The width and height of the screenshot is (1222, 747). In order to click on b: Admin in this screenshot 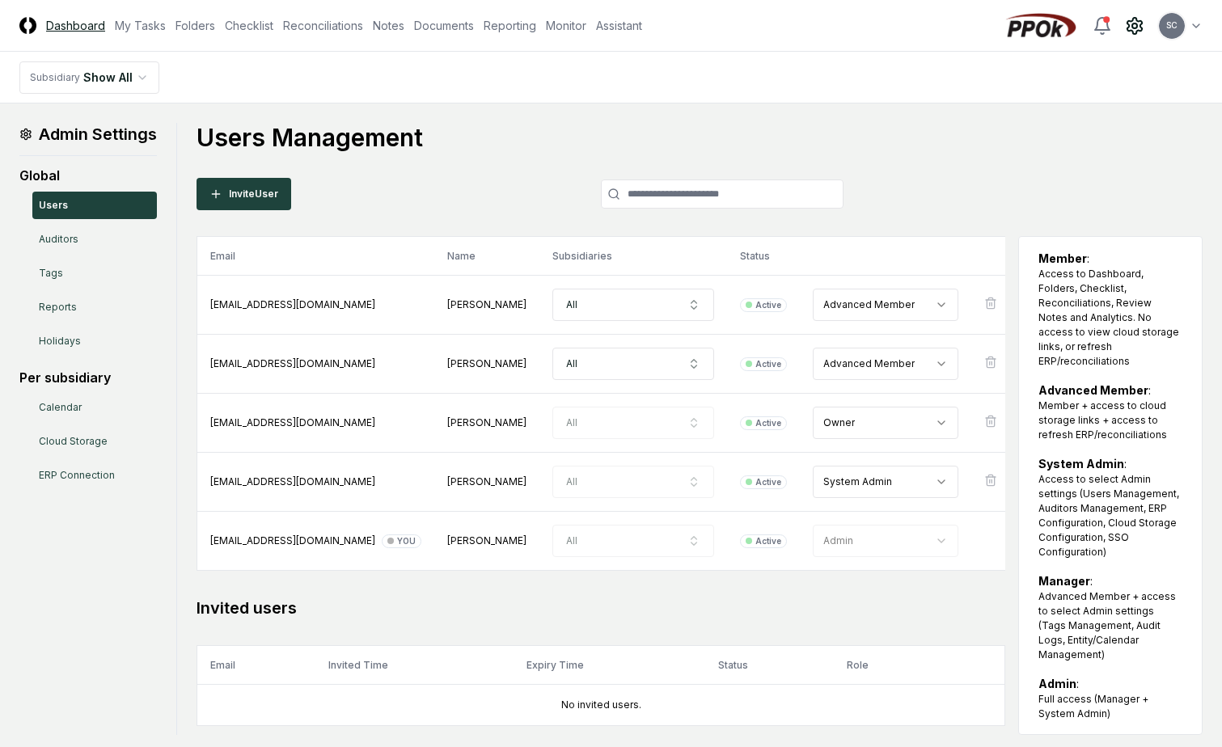, I will do `click(1057, 683)`.